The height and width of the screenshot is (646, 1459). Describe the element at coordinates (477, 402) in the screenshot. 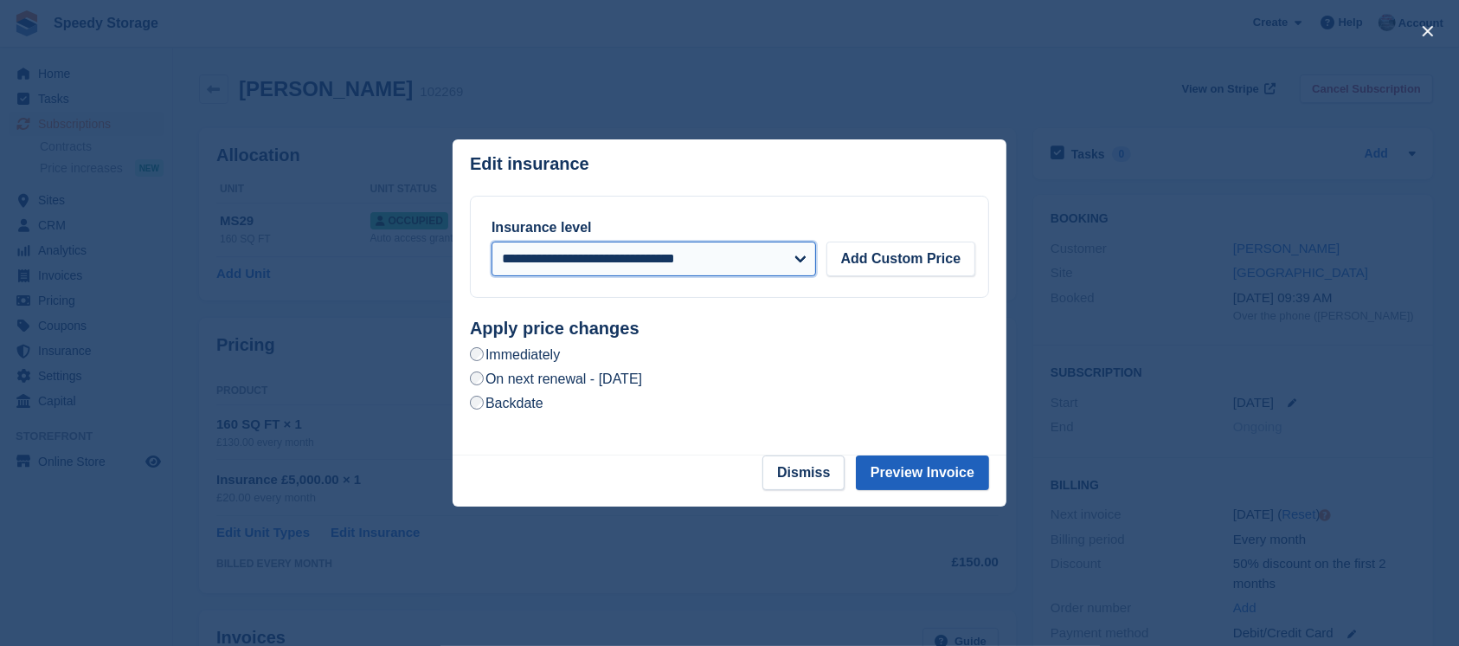

I see `input: Backdate` at that location.